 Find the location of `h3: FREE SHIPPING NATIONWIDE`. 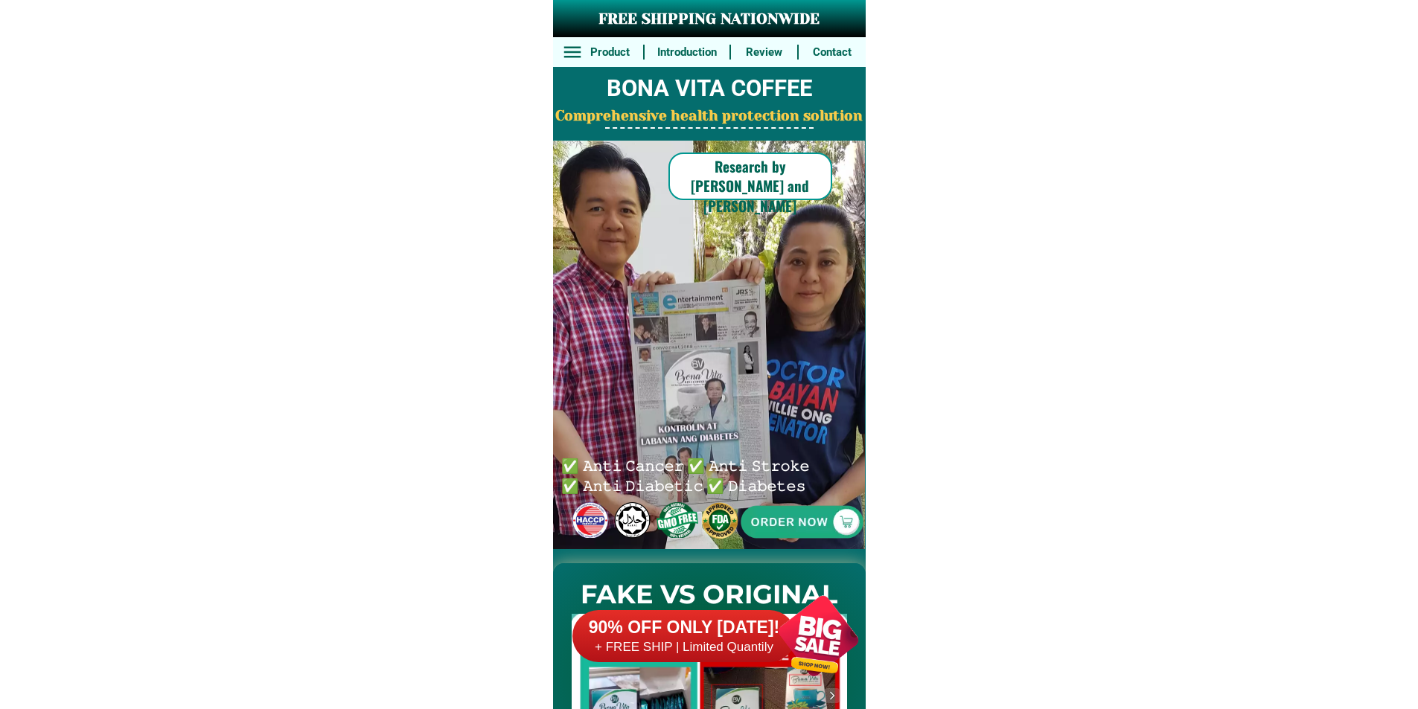

h3: FREE SHIPPING NATIONWIDE is located at coordinates (709, 19).